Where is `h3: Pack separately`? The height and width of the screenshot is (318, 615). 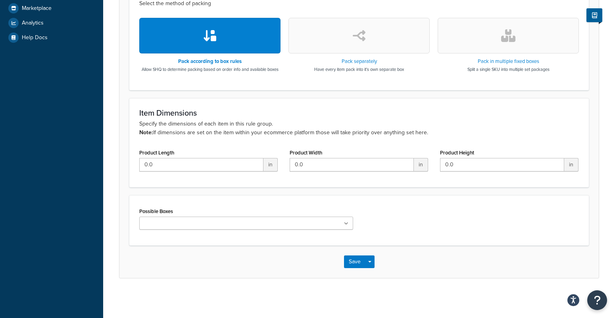
h3: Pack separately is located at coordinates (359, 61).